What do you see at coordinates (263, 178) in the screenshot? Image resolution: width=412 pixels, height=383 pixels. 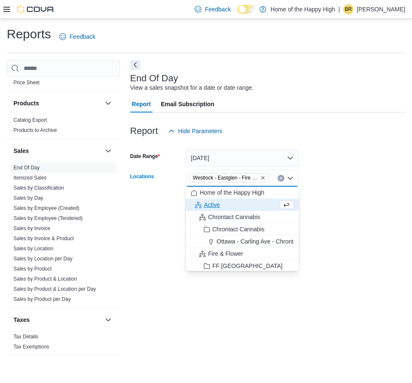 I see `button: Remove Westlock - Eastglen - Fire & Flower from selection in this group` at bounding box center [263, 178].